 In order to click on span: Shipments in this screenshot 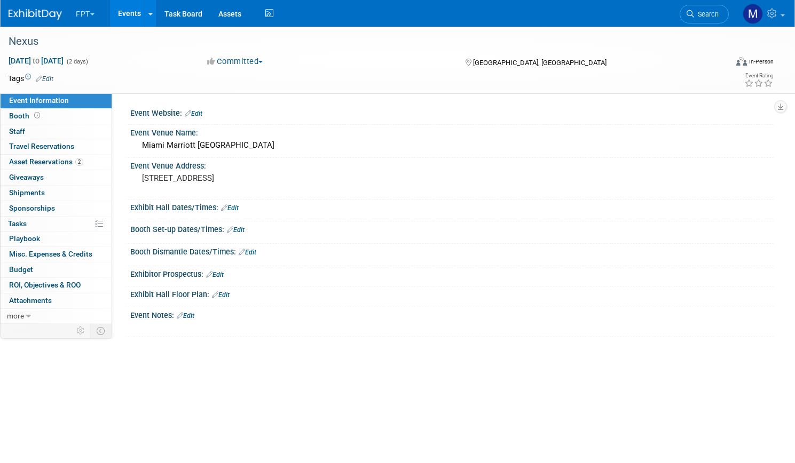, I will do `click(27, 193)`.